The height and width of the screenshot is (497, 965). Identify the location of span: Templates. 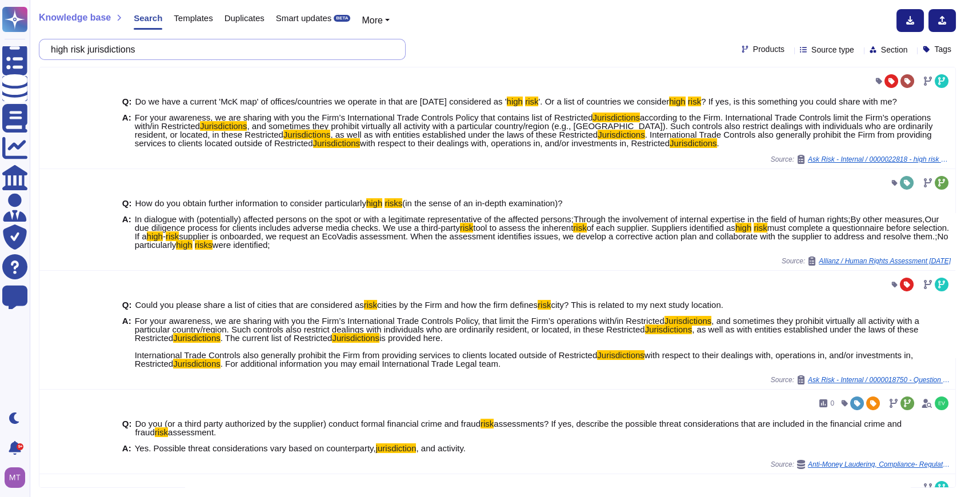
(193, 18).